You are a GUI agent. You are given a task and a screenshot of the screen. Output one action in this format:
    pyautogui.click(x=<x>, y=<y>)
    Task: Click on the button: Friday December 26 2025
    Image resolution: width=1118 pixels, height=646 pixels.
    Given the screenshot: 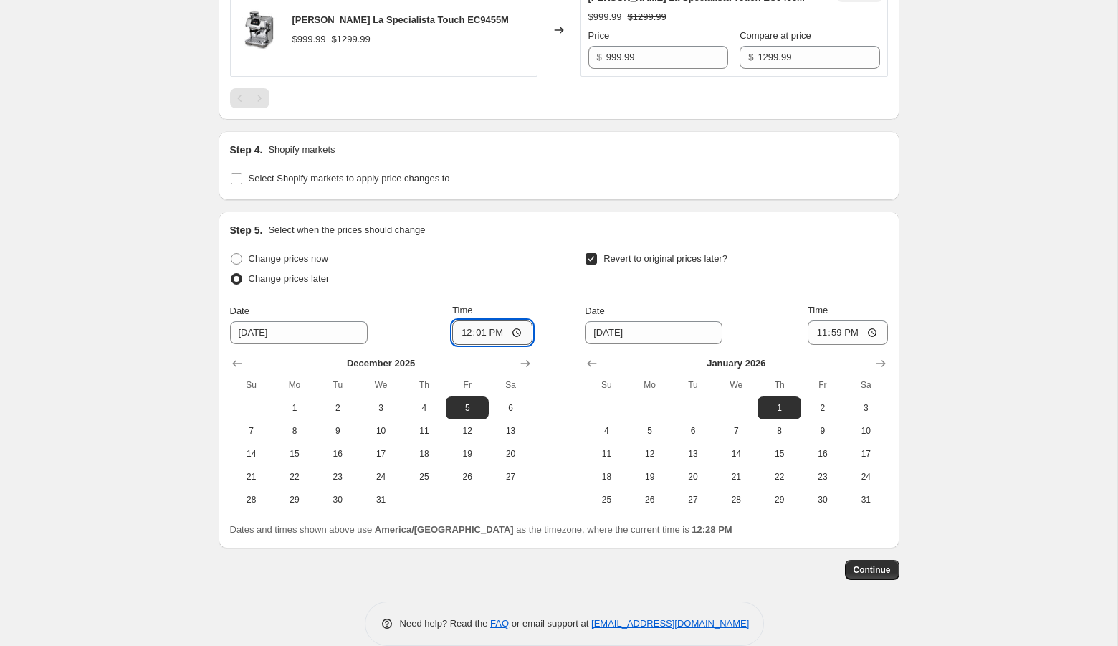 What is the action you would take?
    pyautogui.click(x=467, y=477)
    